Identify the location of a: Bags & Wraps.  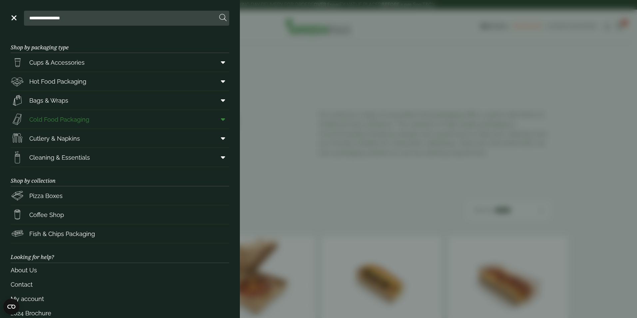
(120, 100).